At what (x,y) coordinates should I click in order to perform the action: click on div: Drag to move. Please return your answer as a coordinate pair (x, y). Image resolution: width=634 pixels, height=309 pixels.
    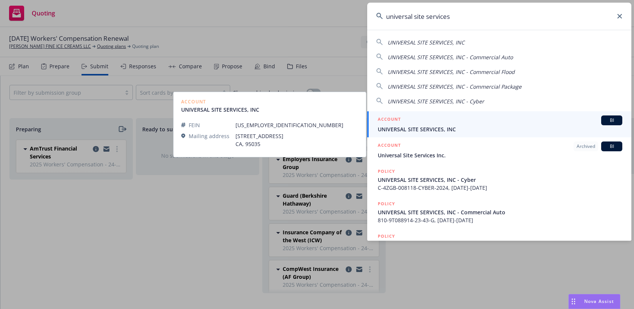
    Looking at the image, I should click on (573, 302).